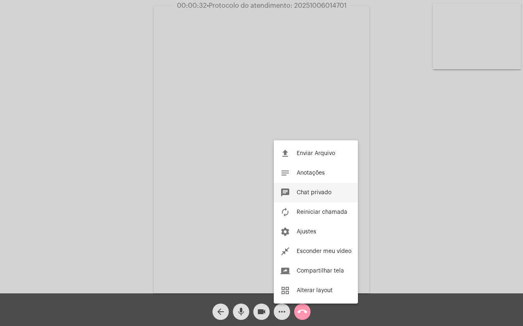 Image resolution: width=523 pixels, height=326 pixels. Describe the element at coordinates (310, 173) in the screenshot. I see `span: Anotações` at that location.